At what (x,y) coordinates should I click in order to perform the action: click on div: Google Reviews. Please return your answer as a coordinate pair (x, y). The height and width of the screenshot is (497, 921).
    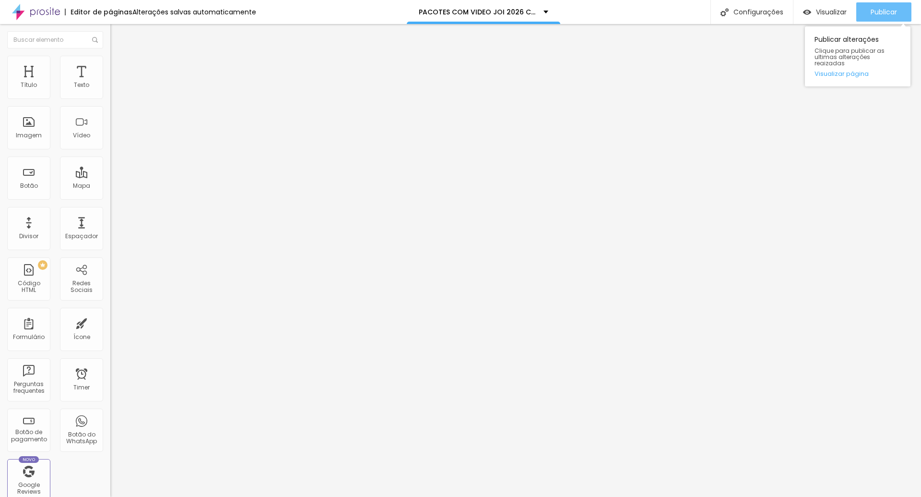
    Looking at the image, I should click on (28, 488).